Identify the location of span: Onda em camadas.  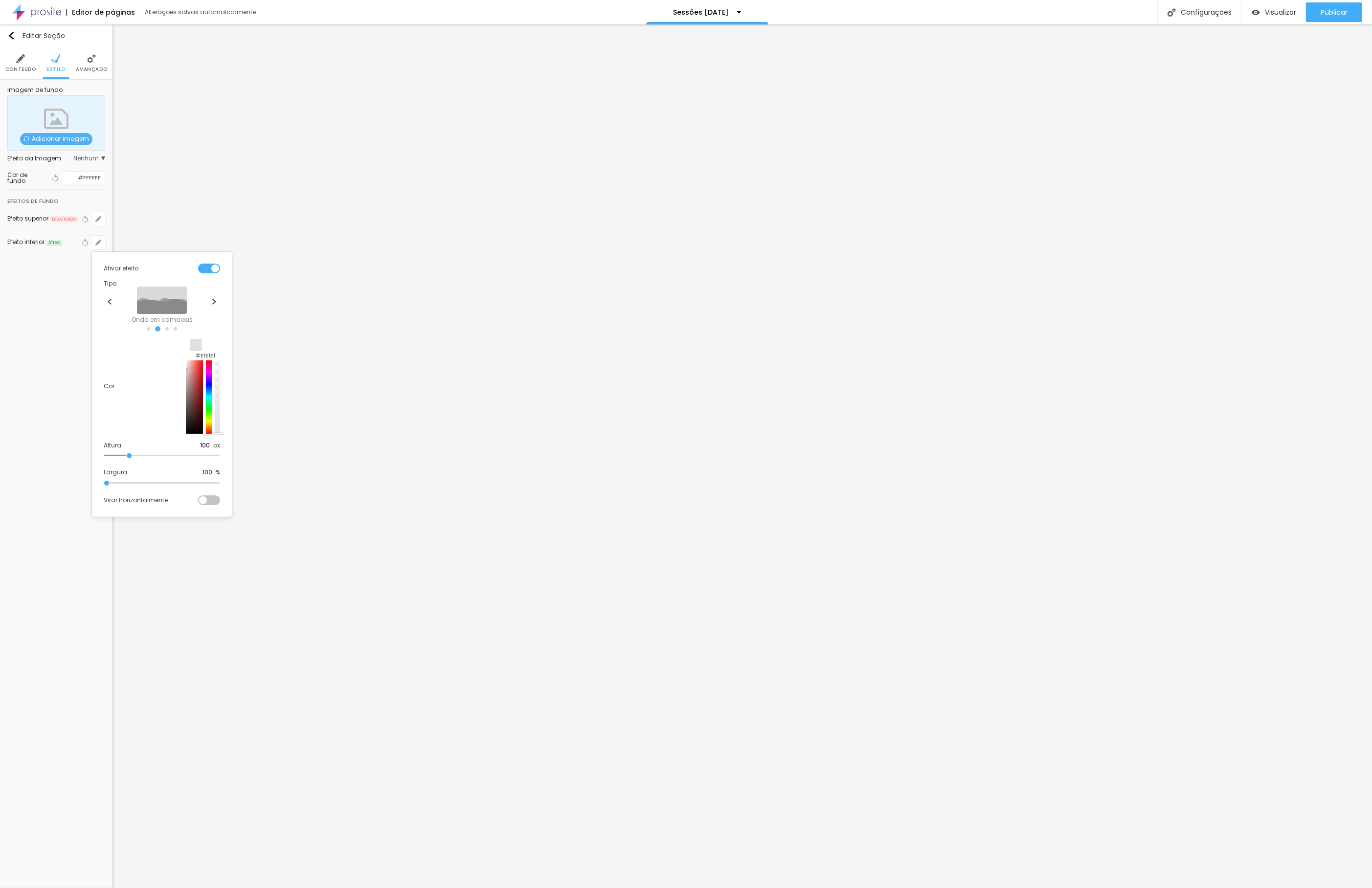
(162, 320).